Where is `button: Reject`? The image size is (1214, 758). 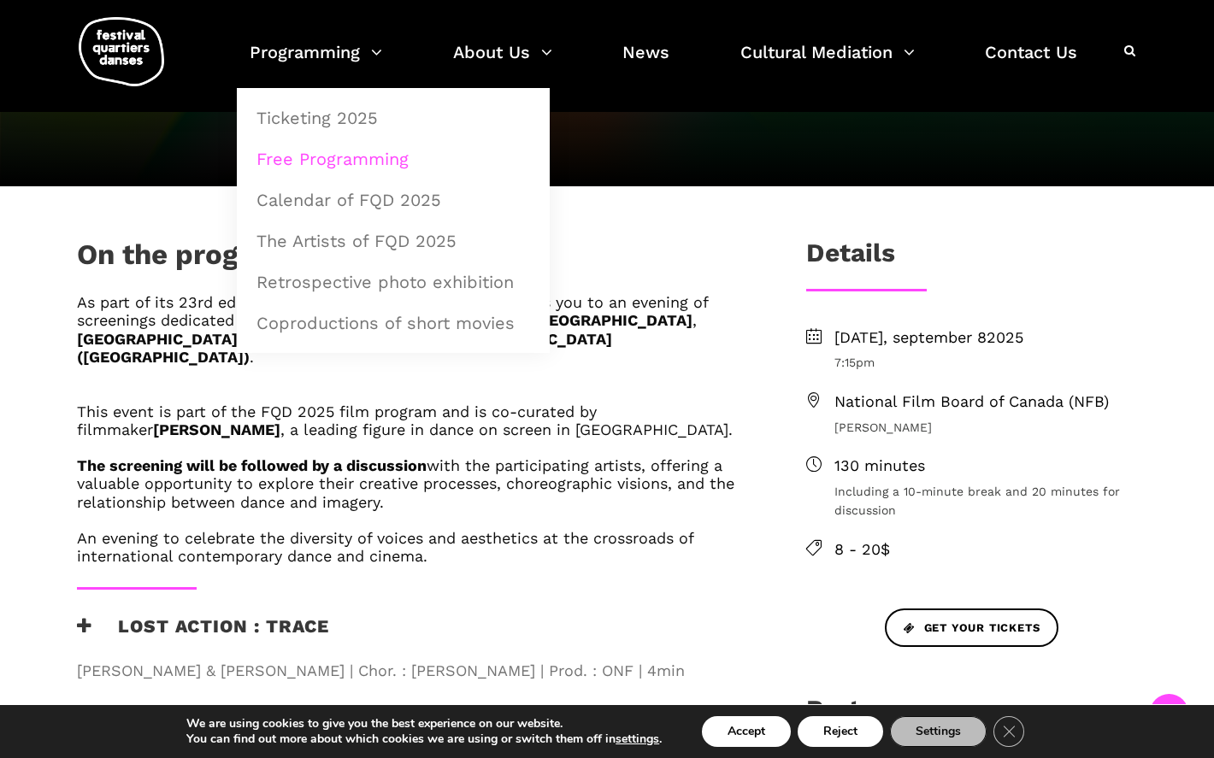 button: Reject is located at coordinates (840, 732).